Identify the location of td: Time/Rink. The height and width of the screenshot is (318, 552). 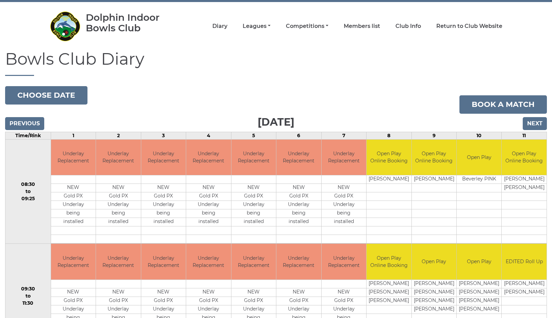
(28, 135).